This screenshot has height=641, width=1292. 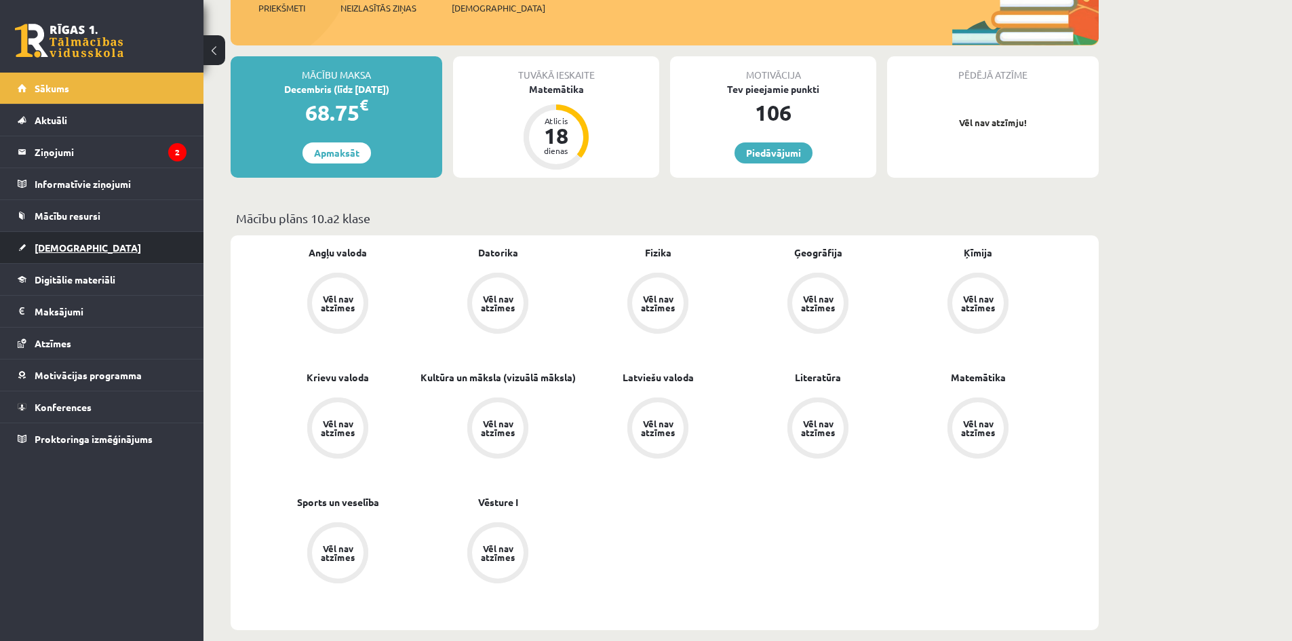 What do you see at coordinates (53, 343) in the screenshot?
I see `span: Atzīmes` at bounding box center [53, 343].